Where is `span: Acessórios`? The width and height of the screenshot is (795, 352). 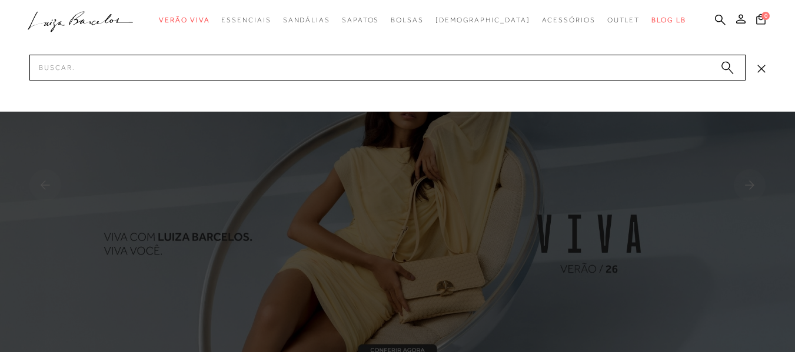
span: Acessórios is located at coordinates (568, 20).